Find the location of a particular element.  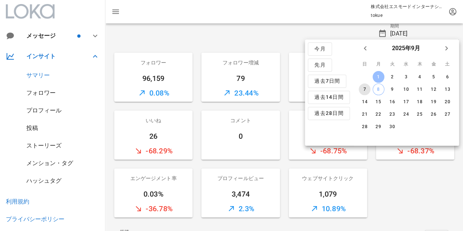

button: 2 is located at coordinates (392, 77).